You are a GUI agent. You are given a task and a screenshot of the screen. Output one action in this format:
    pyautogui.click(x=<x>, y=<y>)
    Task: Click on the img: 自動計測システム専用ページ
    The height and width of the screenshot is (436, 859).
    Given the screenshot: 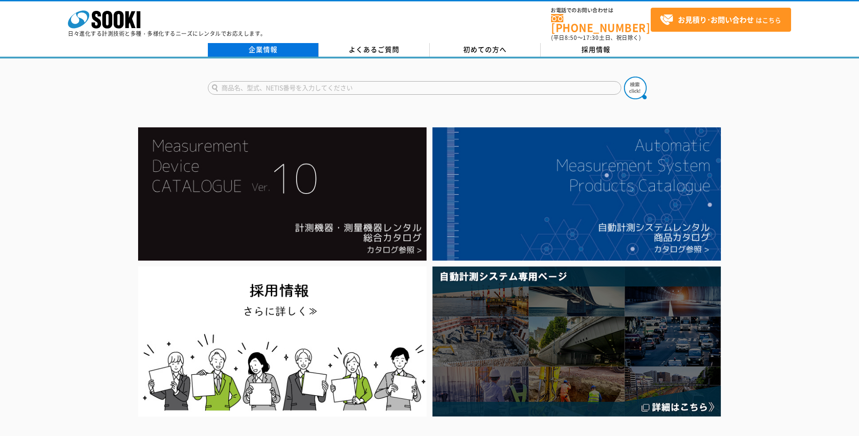 What is the action you would take?
    pyautogui.click(x=576, y=341)
    